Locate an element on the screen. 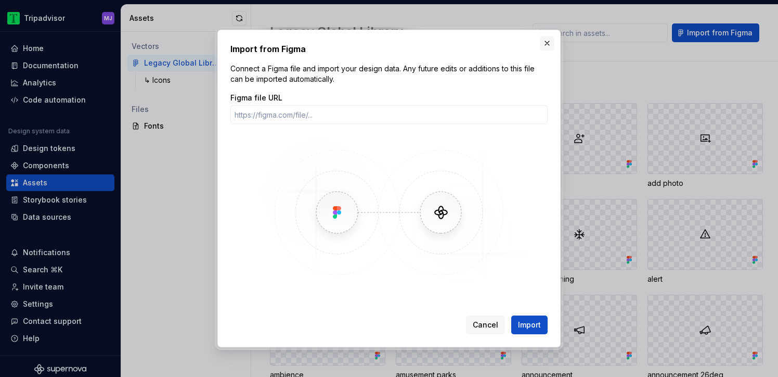 This screenshot has height=377, width=778. label: Figma file URL is located at coordinates (256, 98).